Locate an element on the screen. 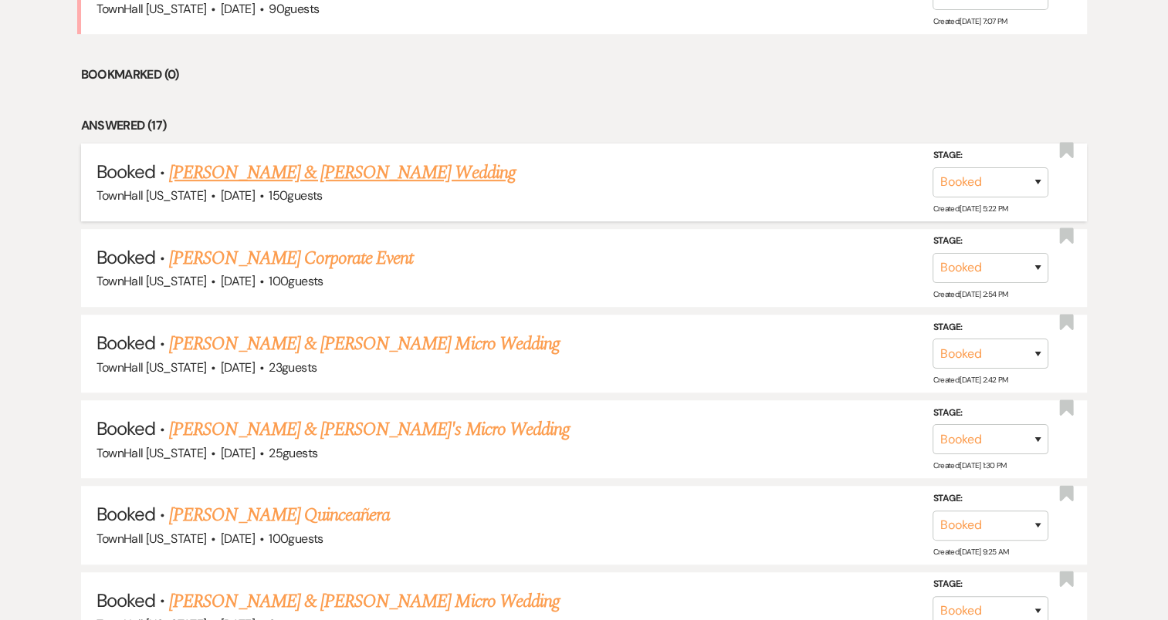 This screenshot has width=1168, height=620. span: 23 guests is located at coordinates (292, 367).